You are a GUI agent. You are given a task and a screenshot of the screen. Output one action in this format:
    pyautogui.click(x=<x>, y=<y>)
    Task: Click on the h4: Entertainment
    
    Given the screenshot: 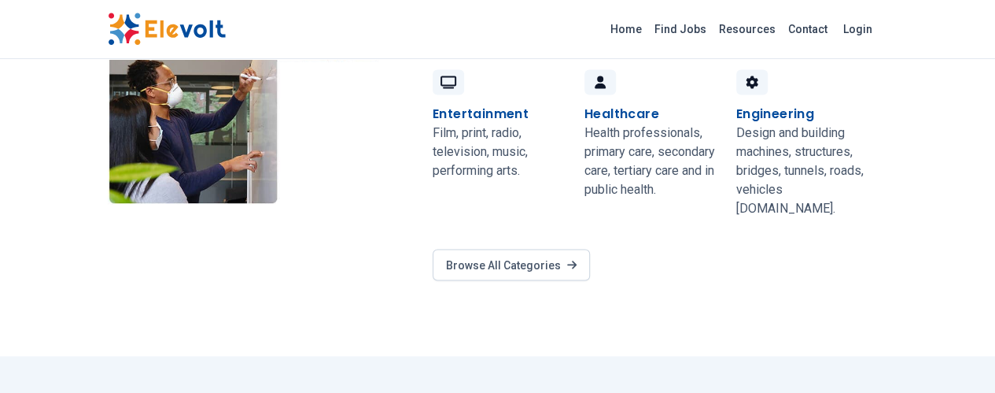 What is the action you would take?
    pyautogui.click(x=481, y=113)
    